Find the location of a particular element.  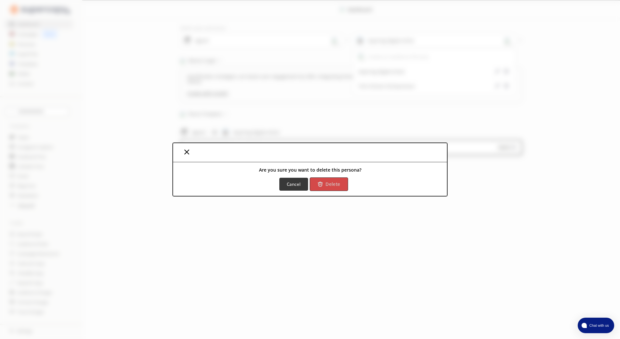

b: Delete is located at coordinates (332, 184).